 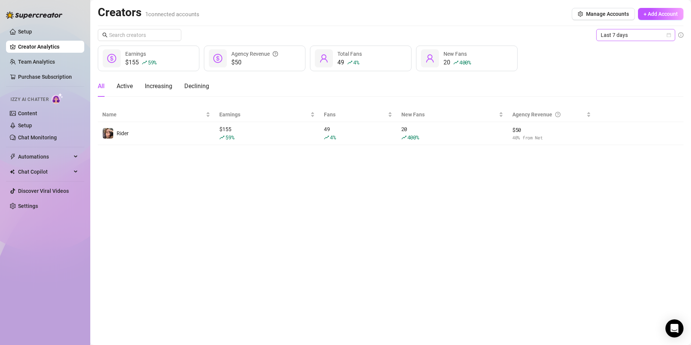 I want to click on span: info-circle, so click(x=681, y=35).